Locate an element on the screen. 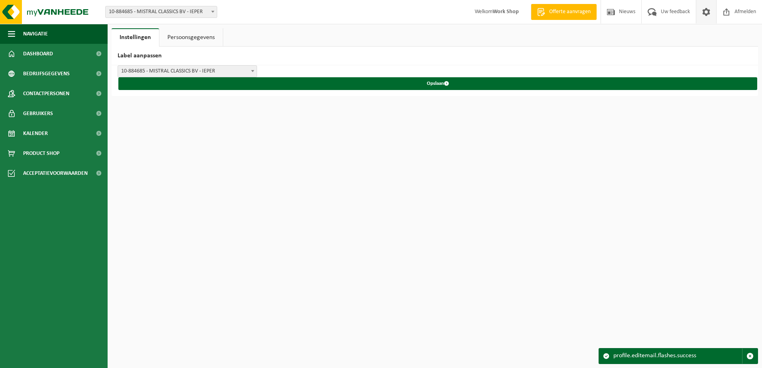  strong: Work Shop is located at coordinates (506, 12).